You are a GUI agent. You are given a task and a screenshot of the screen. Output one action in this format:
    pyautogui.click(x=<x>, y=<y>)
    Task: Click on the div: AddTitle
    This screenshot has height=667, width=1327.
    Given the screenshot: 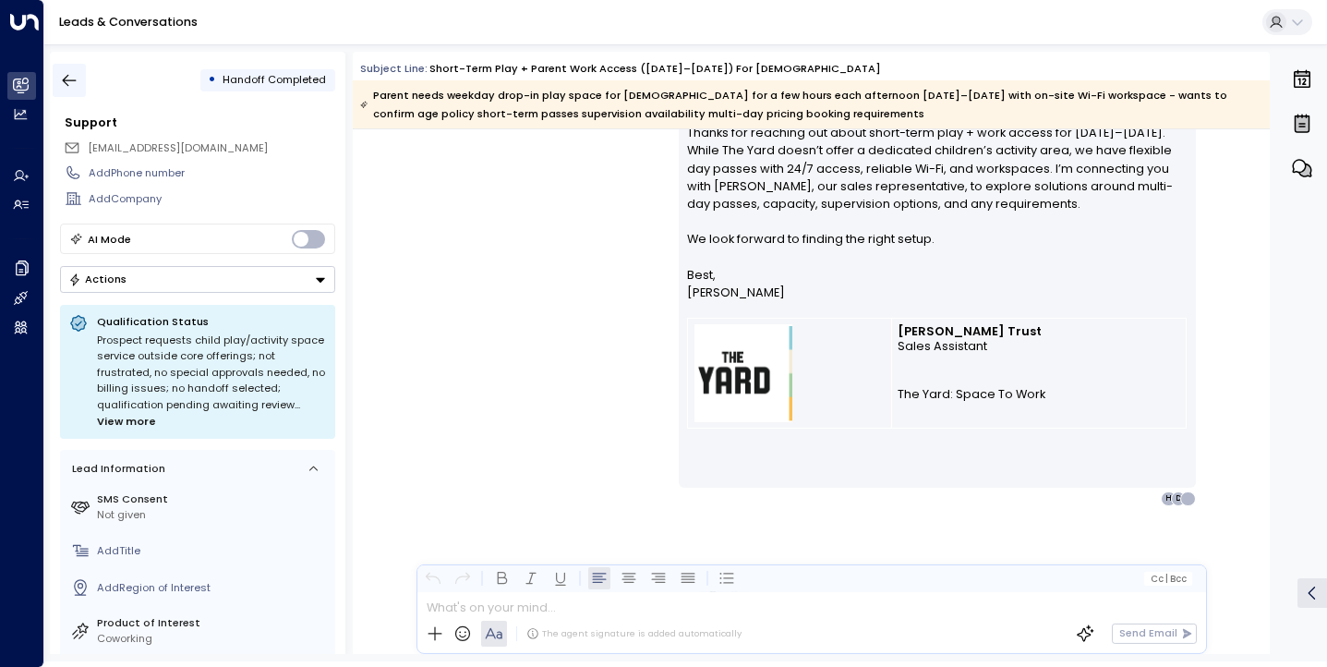 What is the action you would take?
    pyautogui.click(x=212, y=550)
    